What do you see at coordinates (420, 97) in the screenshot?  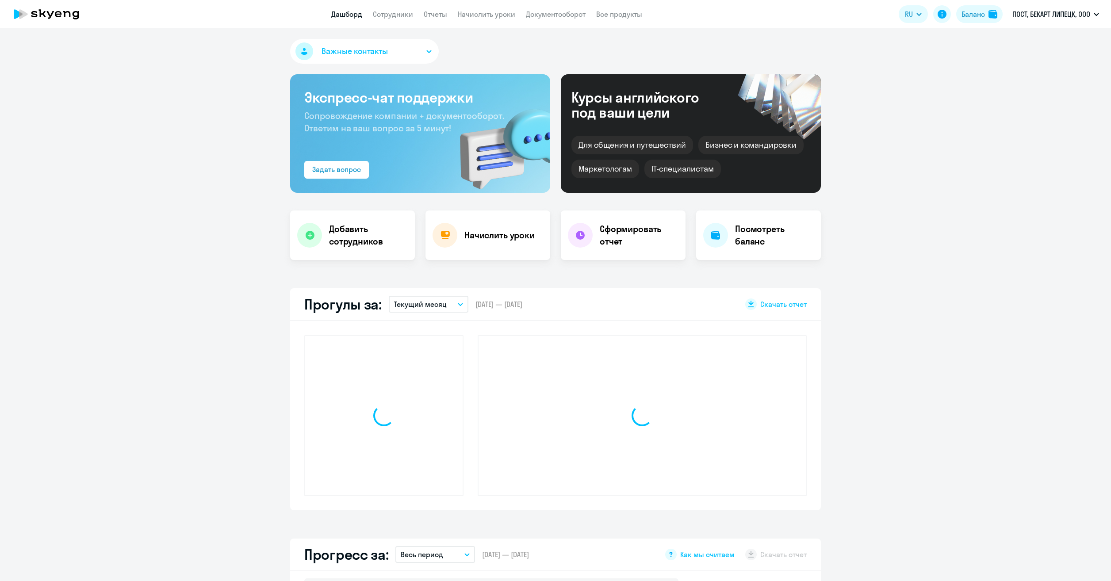 I see `h3: Экспресс-чат поддержки` at bounding box center [420, 97].